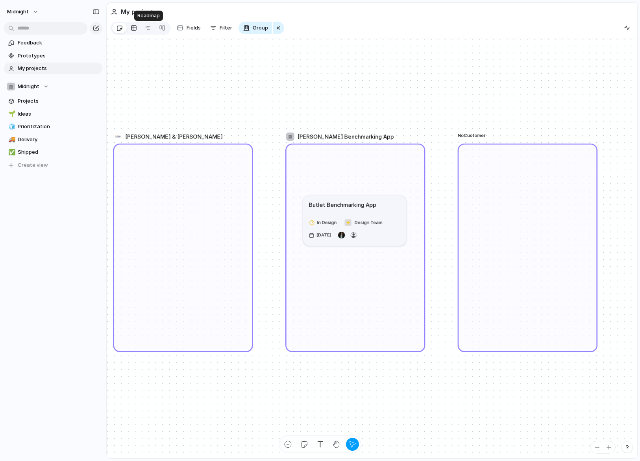 Image resolution: width=640 pixels, height=461 pixels. I want to click on button: In Design, so click(324, 223).